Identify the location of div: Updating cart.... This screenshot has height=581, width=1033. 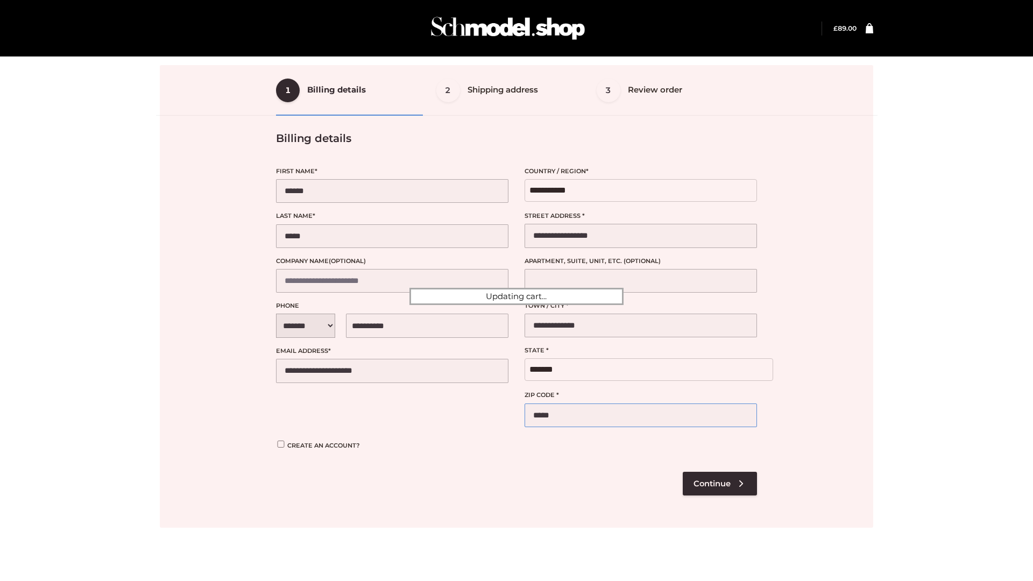
(517, 296).